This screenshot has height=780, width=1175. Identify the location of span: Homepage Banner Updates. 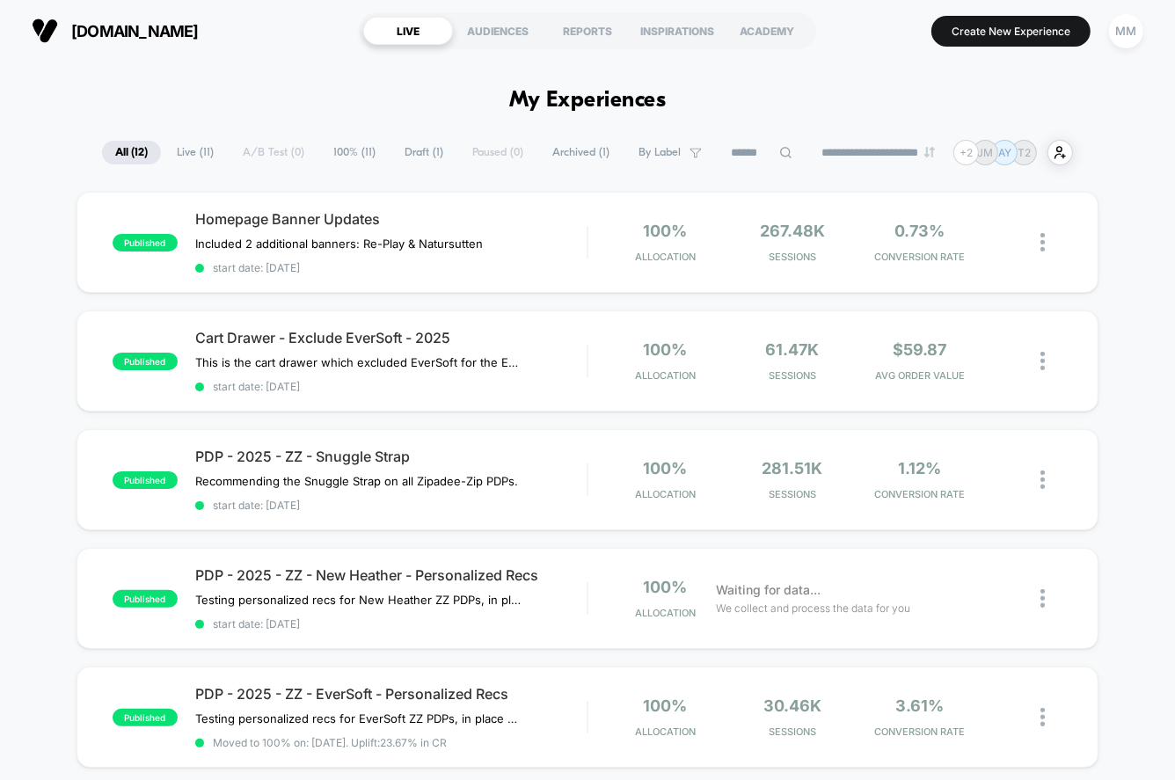
(391, 219).